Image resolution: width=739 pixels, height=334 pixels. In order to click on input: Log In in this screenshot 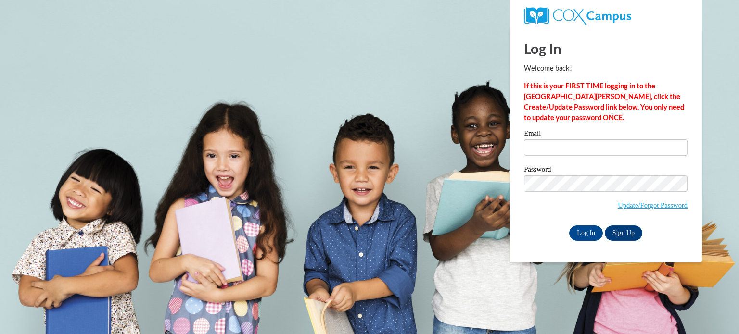, I will do `click(586, 233)`.